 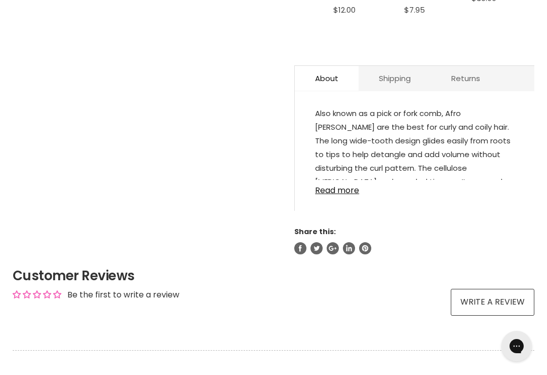 What do you see at coordinates (344, 10) in the screenshot?
I see `span: $12.00` at bounding box center [344, 10].